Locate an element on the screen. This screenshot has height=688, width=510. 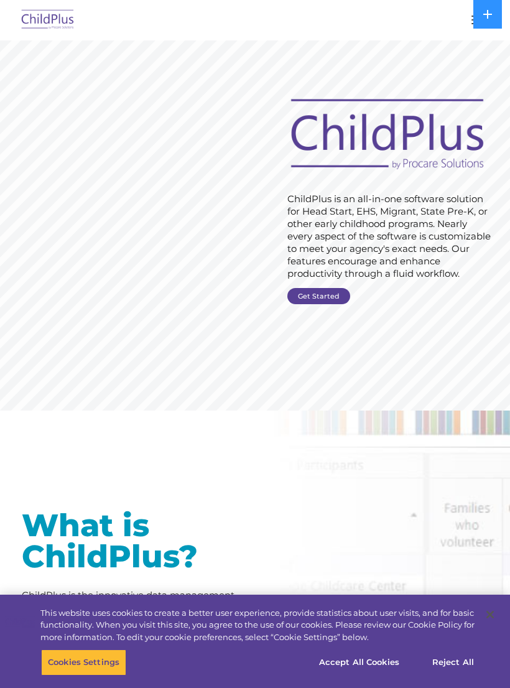
button: Cookies Settings is located at coordinates (83, 662).